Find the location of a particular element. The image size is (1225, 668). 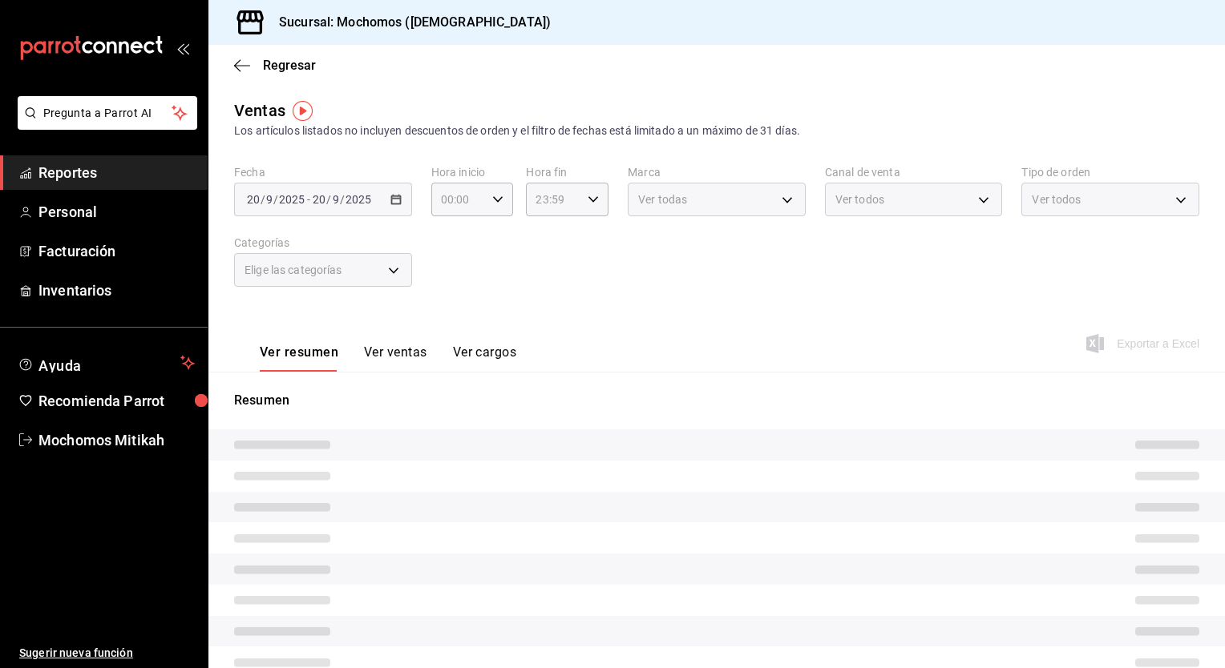

span: Mochomos Mitikah is located at coordinates (116, 440).